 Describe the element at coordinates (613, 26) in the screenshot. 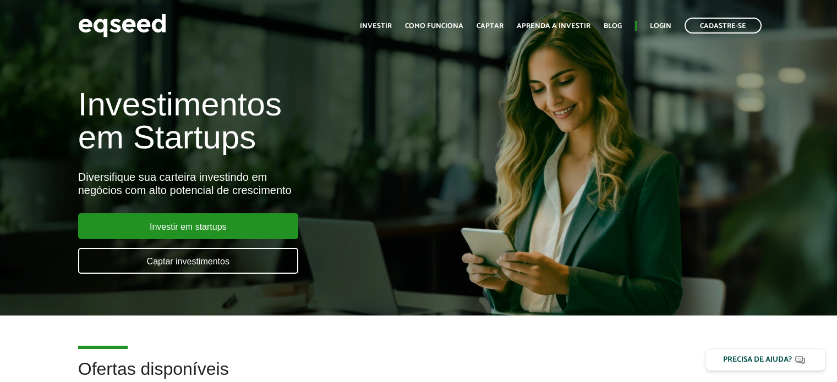

I see `a: Blog` at that location.